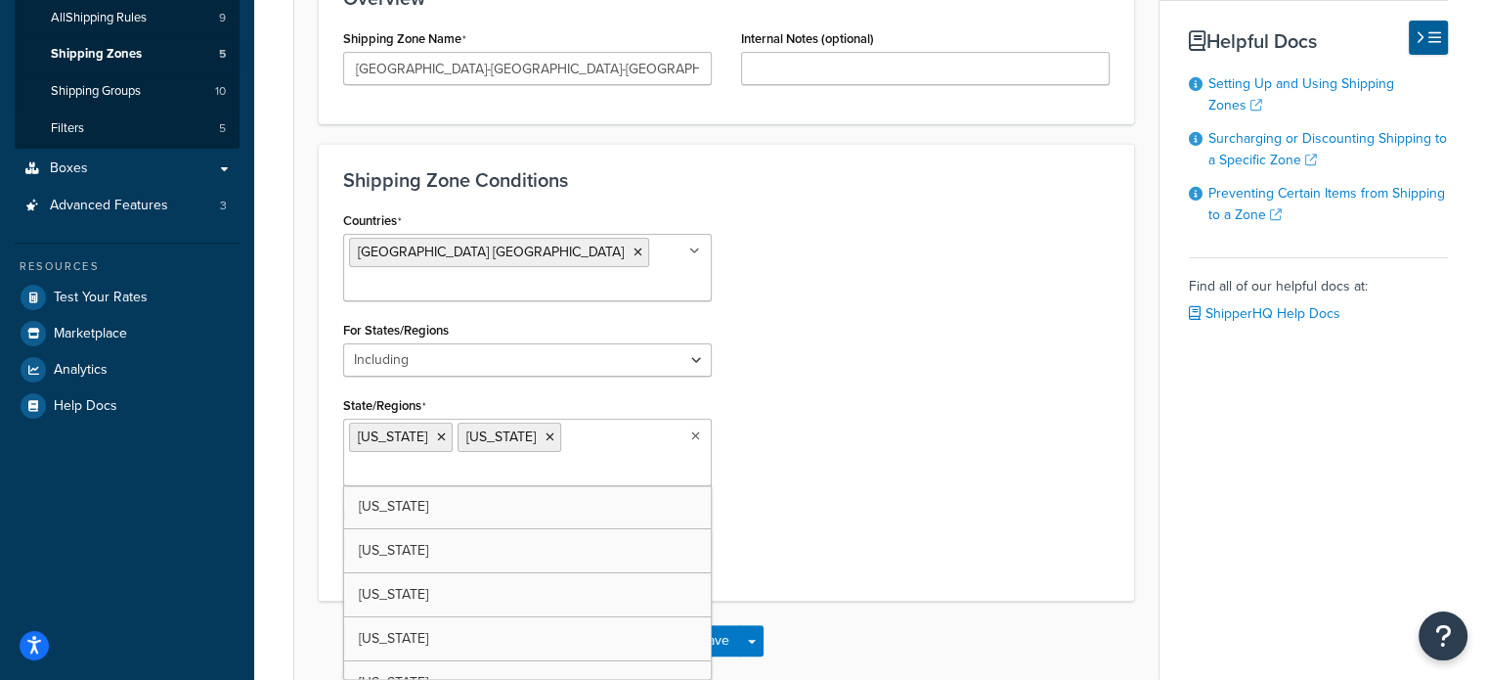 The height and width of the screenshot is (680, 1487). Describe the element at coordinates (109, 205) in the screenshot. I see `span: Advanced Features` at that location.